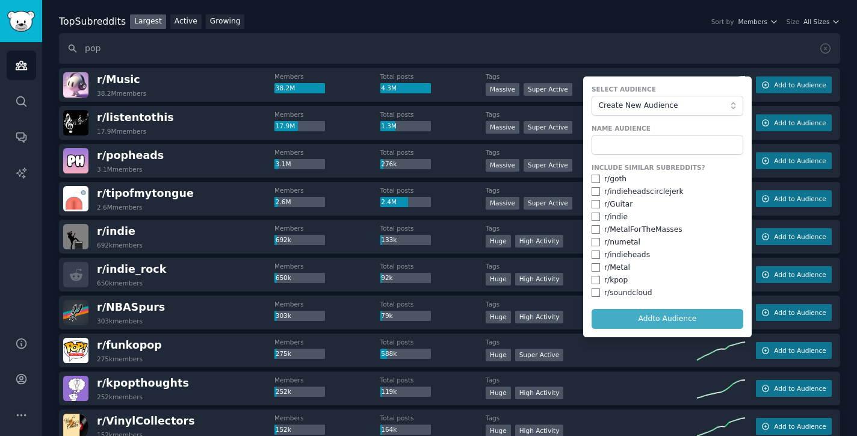  I want to click on div: 79k, so click(406, 316).